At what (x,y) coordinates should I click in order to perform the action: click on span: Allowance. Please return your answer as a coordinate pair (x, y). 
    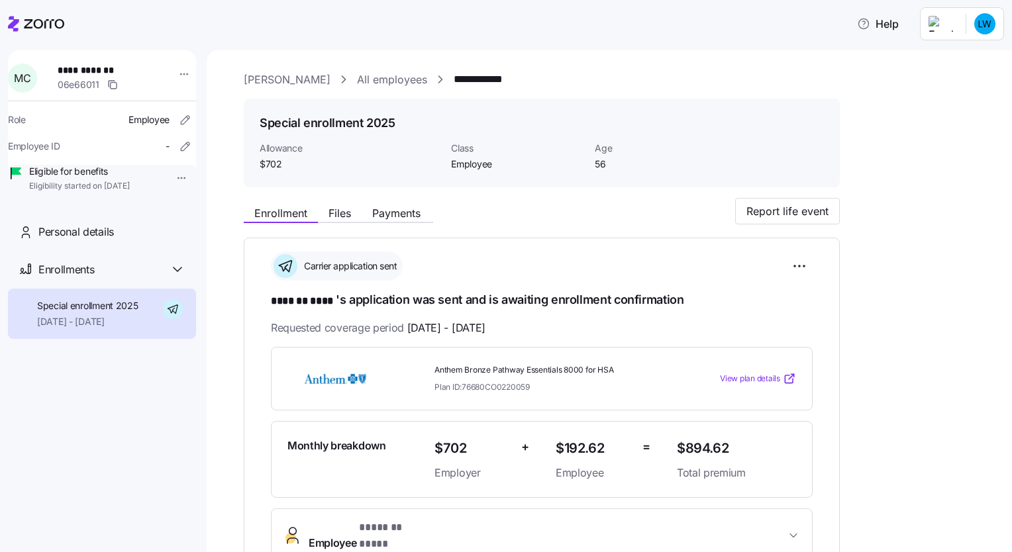
    Looking at the image, I should click on (350, 148).